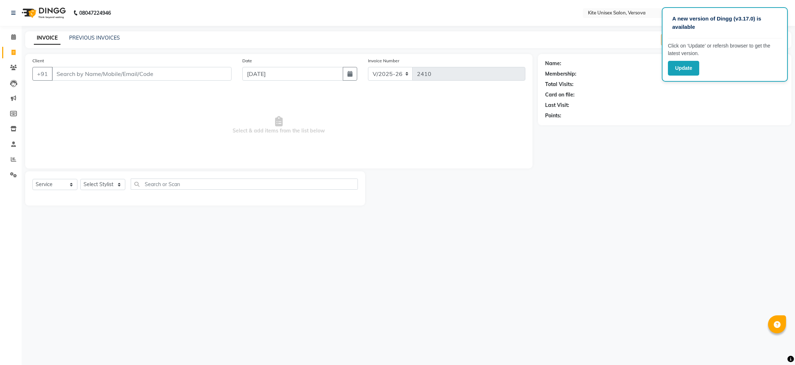 The width and height of the screenshot is (795, 365). I want to click on p: Click on ‘Update’ or refersh browser to get the latest version., so click(725, 50).